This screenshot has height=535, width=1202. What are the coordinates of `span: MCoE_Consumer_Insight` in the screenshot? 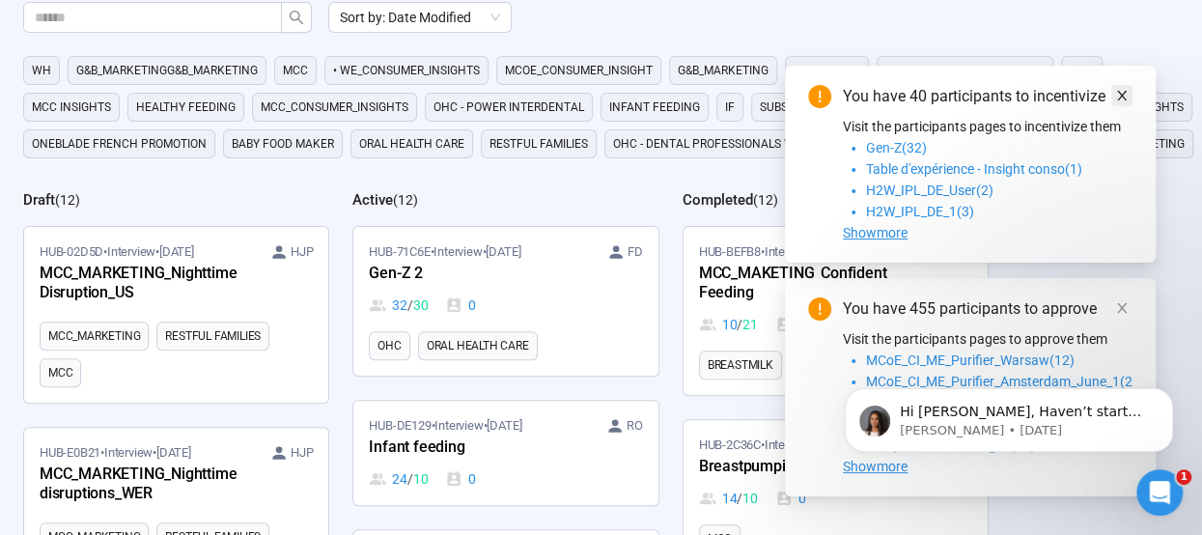 It's located at (579, 71).